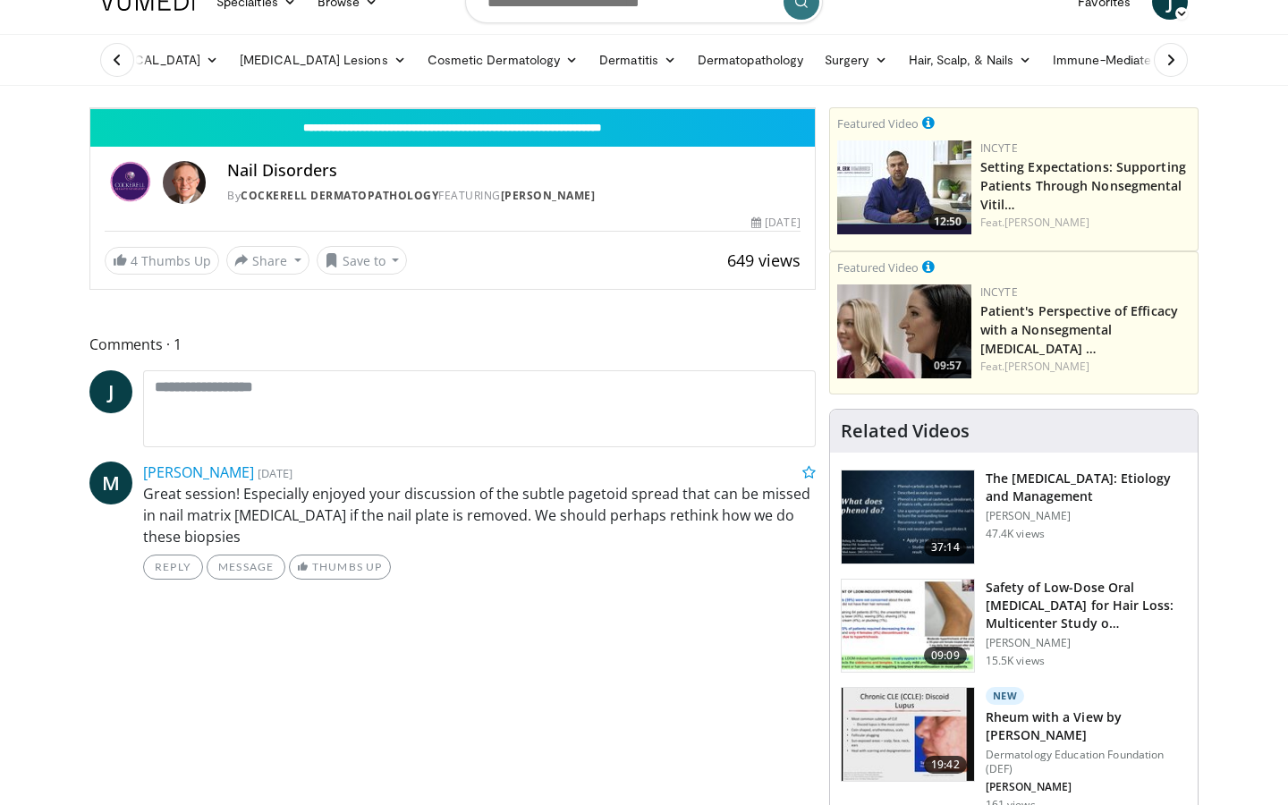 The image size is (1288, 805). I want to click on span: 649 views, so click(764, 260).